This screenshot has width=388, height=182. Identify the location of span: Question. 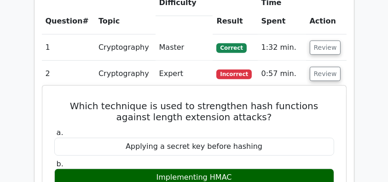
(64, 21).